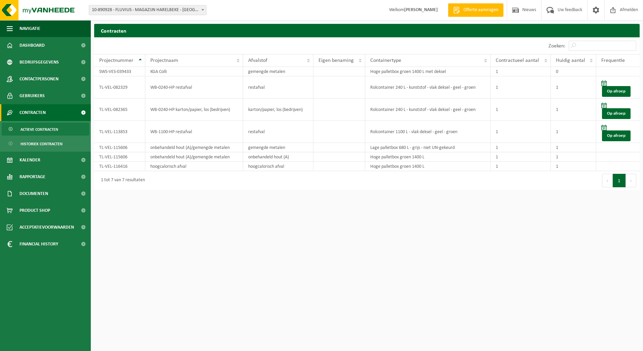  I want to click on td: onbehandeld hout (A), so click(278, 157).